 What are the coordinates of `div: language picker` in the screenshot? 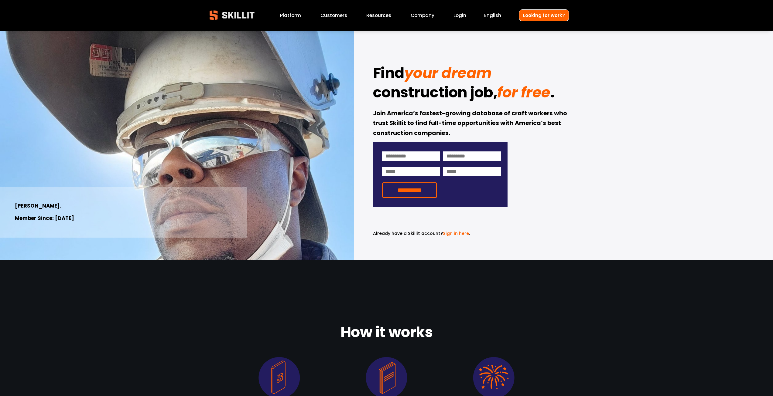 It's located at (492, 15).